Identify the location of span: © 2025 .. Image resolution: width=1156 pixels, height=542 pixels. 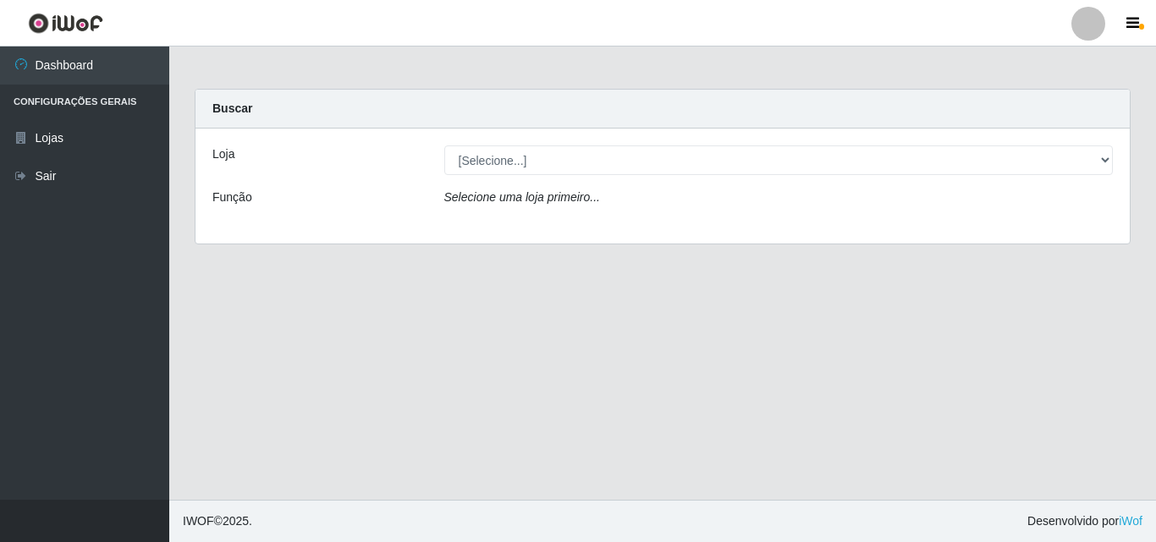
(217, 521).